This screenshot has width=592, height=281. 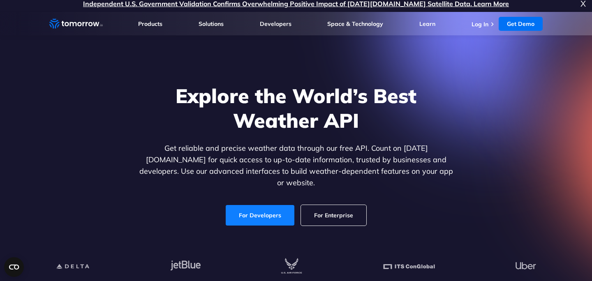 What do you see at coordinates (150, 24) in the screenshot?
I see `a: Products` at bounding box center [150, 24].